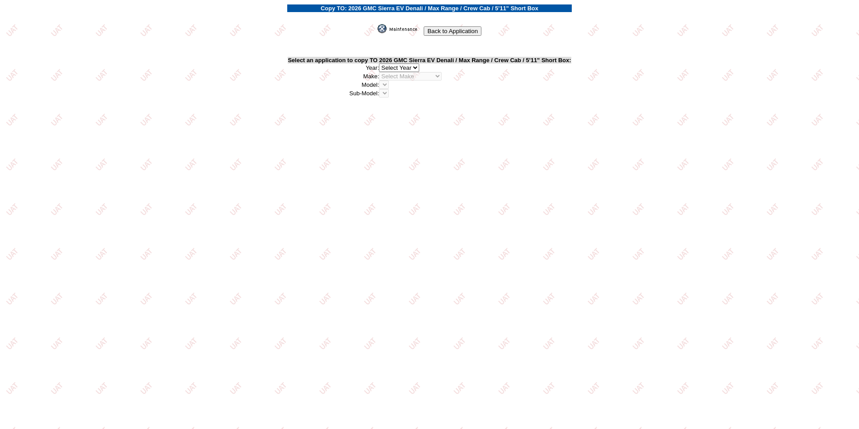 The height and width of the screenshot is (429, 859). Describe the element at coordinates (333, 68) in the screenshot. I see `td: Year:` at that location.